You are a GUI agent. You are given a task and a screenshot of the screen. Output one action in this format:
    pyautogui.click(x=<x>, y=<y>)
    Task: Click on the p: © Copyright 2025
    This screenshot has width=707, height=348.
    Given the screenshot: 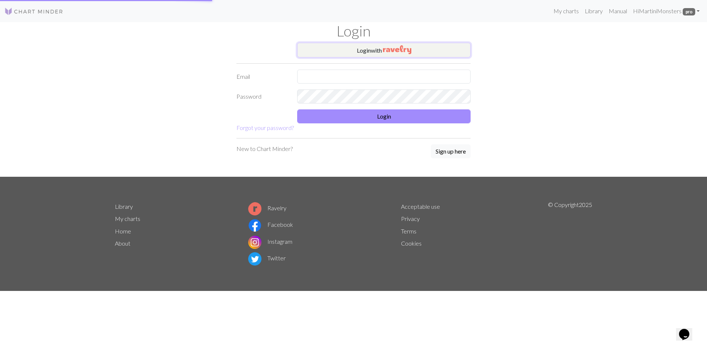 What is the action you would take?
    pyautogui.click(x=570, y=234)
    